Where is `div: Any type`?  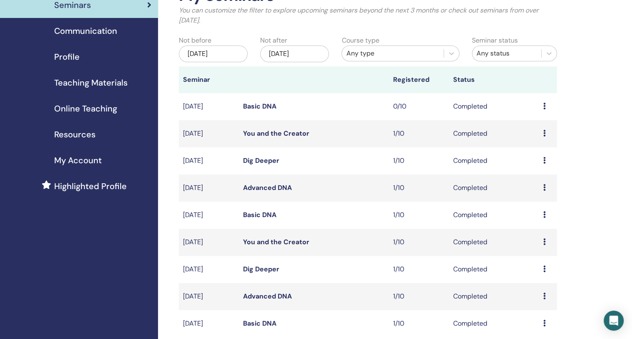 div: Any type is located at coordinates (393, 53).